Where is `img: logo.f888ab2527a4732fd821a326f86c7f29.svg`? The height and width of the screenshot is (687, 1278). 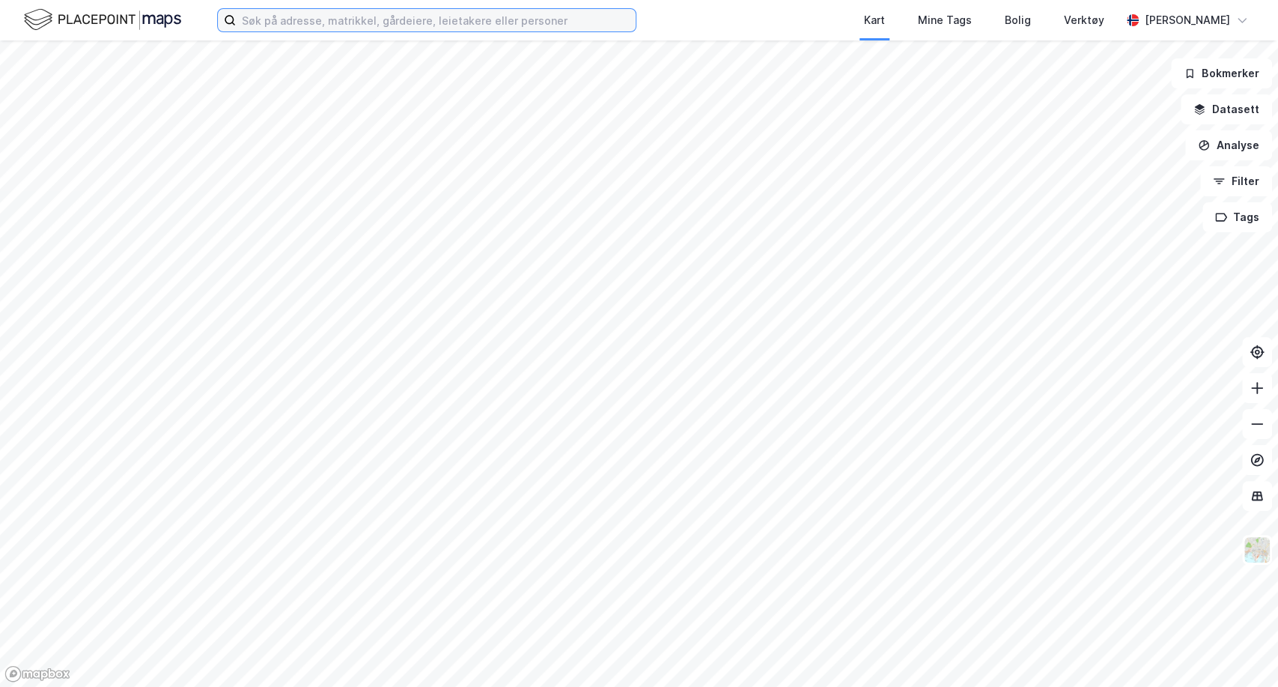
img: logo.f888ab2527a4732fd821a326f86c7f29.svg is located at coordinates (103, 19).